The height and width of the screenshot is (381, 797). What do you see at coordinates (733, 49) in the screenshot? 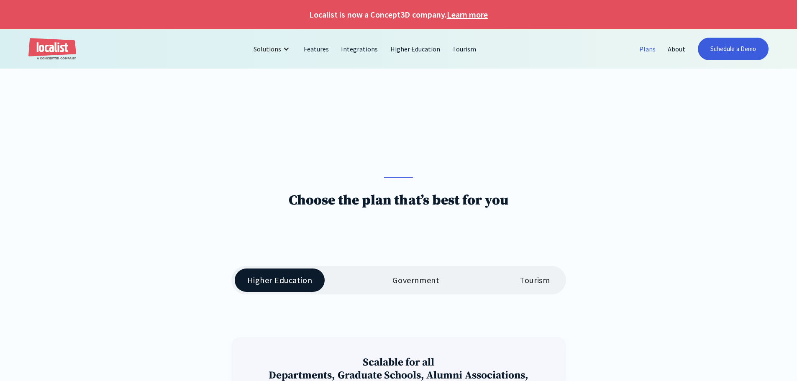
I see `a: Schedule a Demo` at bounding box center [733, 49].